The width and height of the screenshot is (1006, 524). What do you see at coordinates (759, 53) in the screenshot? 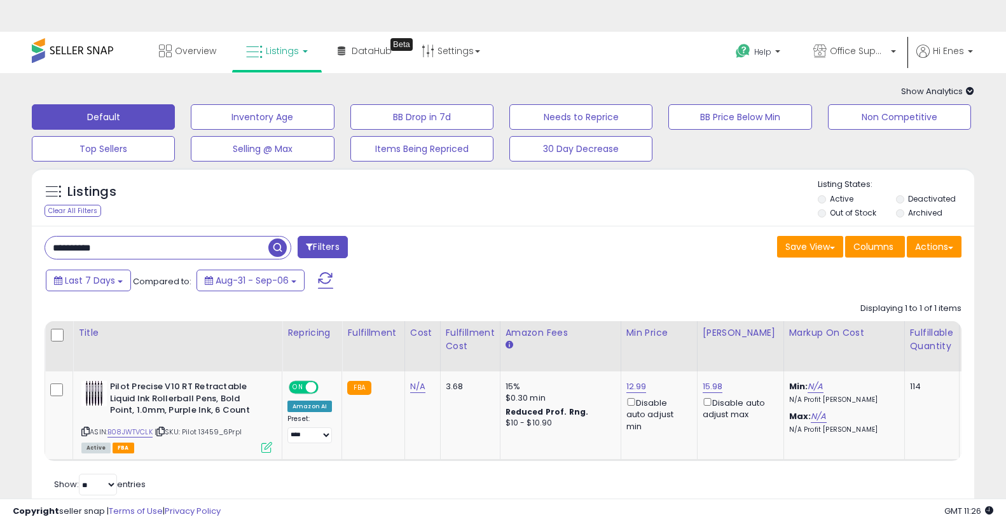
I see `a: Help` at bounding box center [759, 53].